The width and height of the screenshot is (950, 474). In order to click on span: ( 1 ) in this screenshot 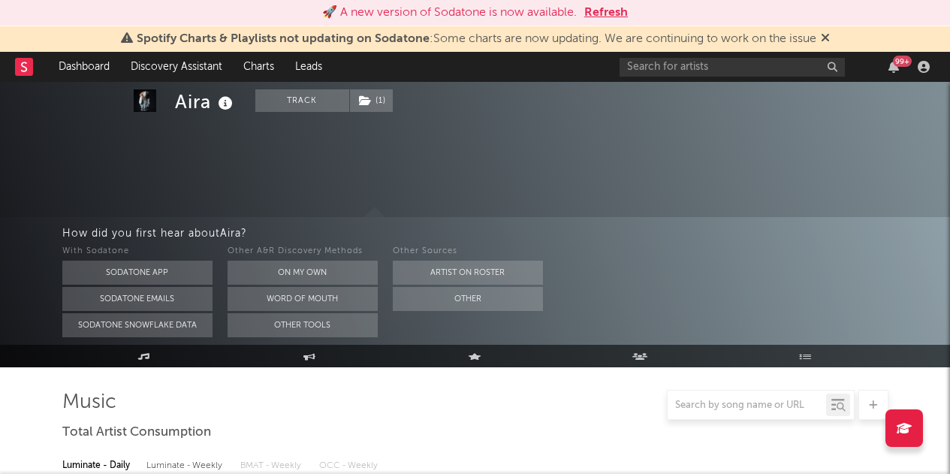, I will do `click(371, 101)`.